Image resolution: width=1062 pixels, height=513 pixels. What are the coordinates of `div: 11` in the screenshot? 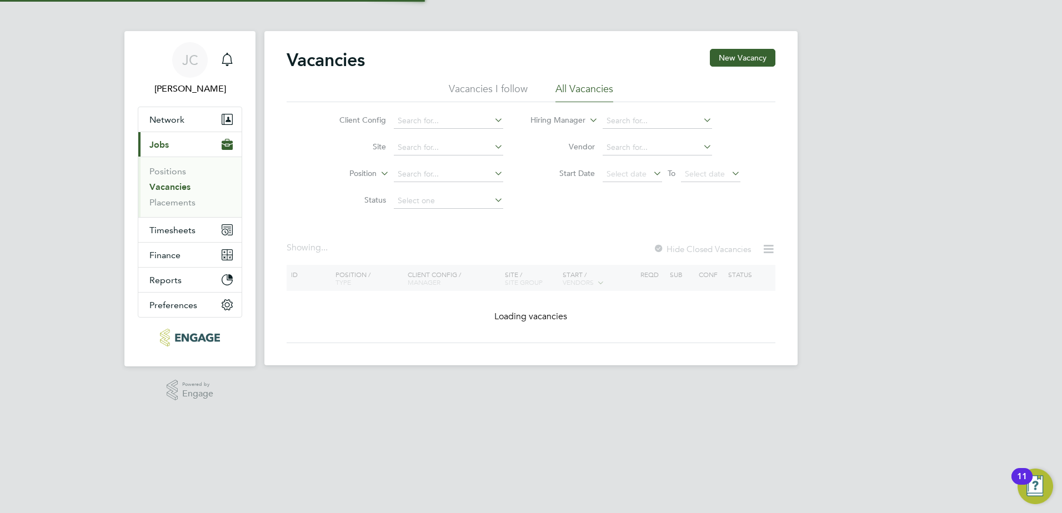 It's located at (1022, 484).